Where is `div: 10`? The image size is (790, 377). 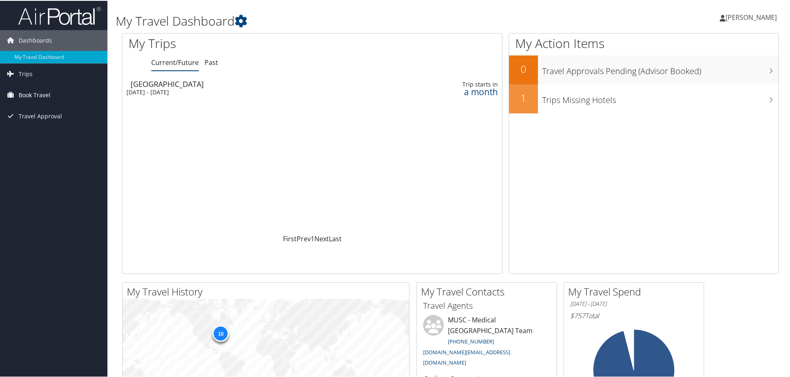 div: 10 is located at coordinates (221, 332).